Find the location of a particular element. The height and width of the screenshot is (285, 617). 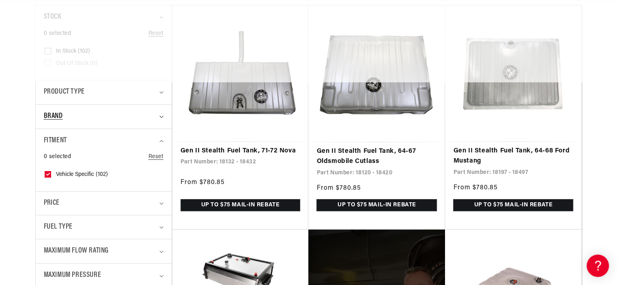

span: Fuel Type is located at coordinates (58, 227).